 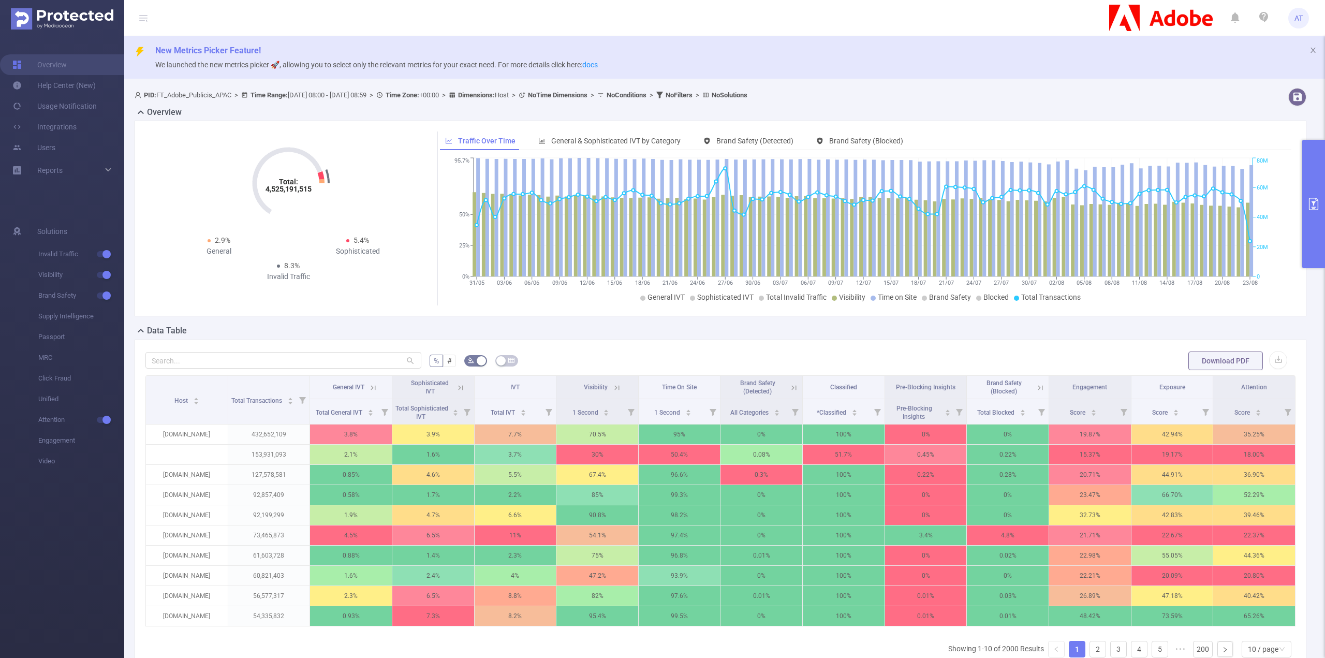 What do you see at coordinates (753, 283) in the screenshot?
I see `tspan: 30/06` at bounding box center [753, 283].